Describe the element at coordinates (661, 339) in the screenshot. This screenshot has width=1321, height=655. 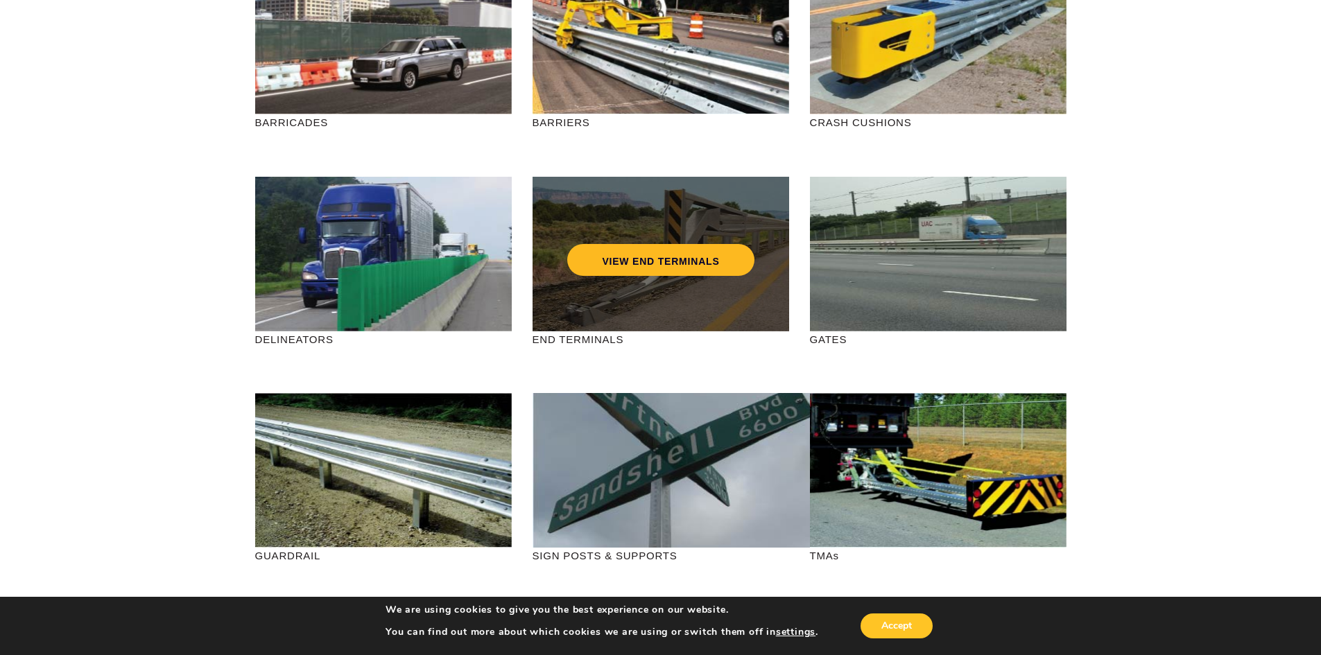
I see `p: END TERMINALS` at that location.